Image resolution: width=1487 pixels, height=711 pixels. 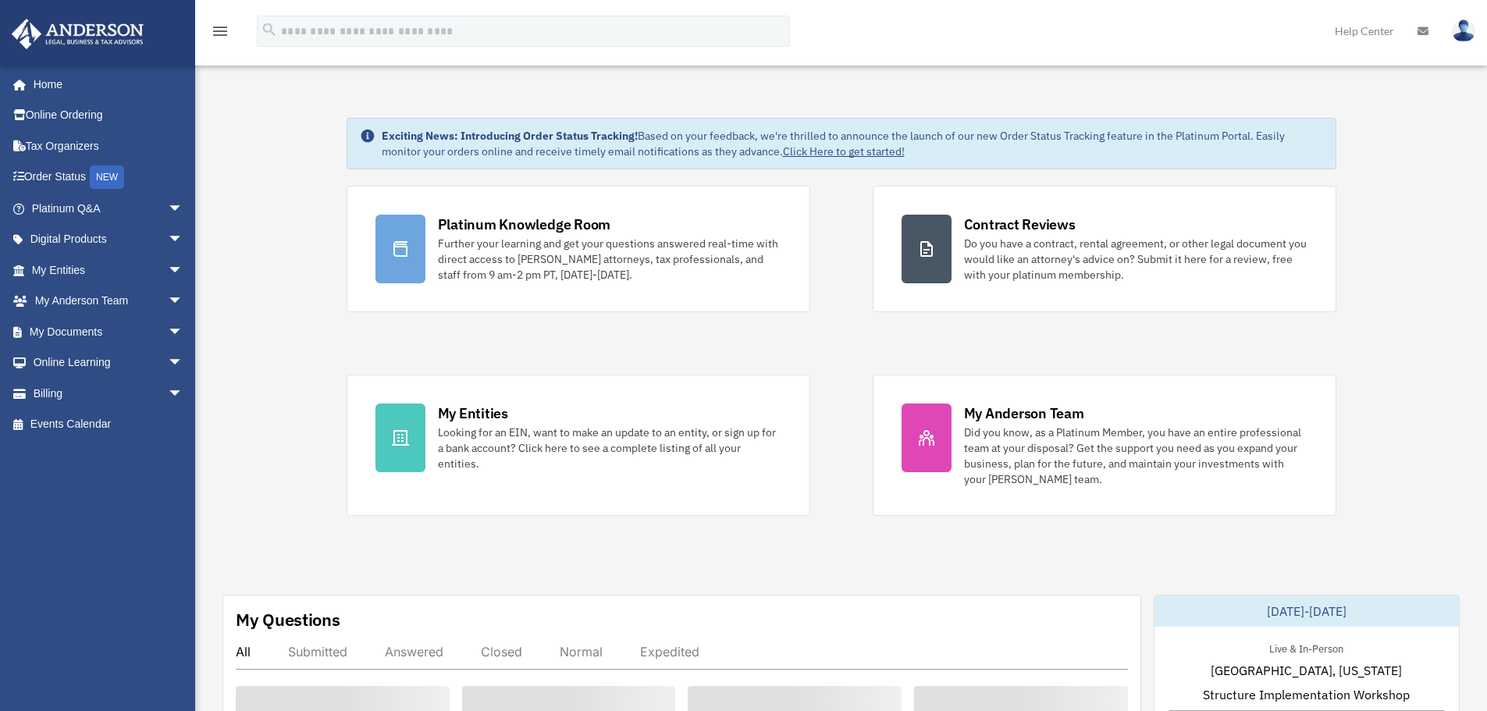 What do you see at coordinates (510, 136) in the screenshot?
I see `strong: Exciting News: Introducing Order Status Tracking!` at bounding box center [510, 136].